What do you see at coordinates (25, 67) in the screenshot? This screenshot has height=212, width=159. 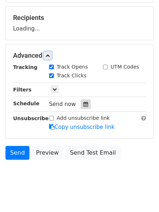 I see `strong: Tracking` at bounding box center [25, 67].